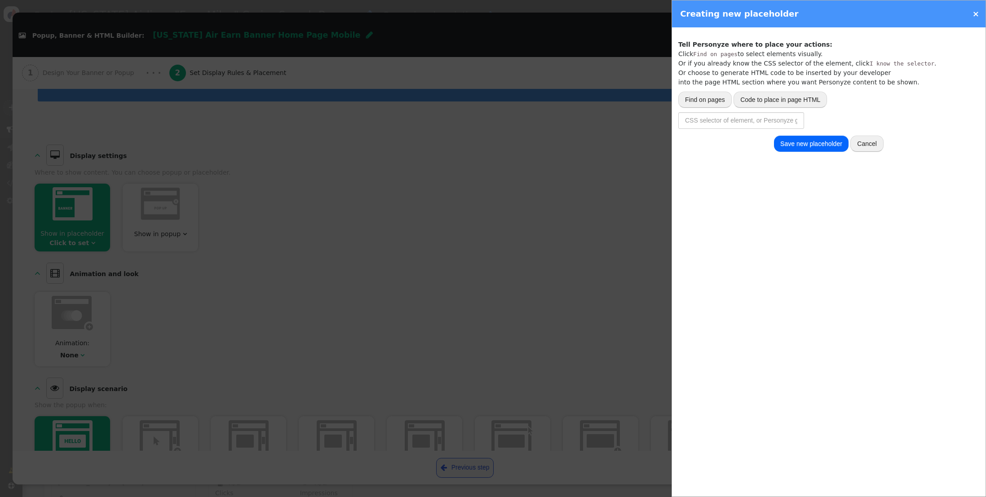  Describe the element at coordinates (902, 63) in the screenshot. I see `tt: I know the selector` at that location.